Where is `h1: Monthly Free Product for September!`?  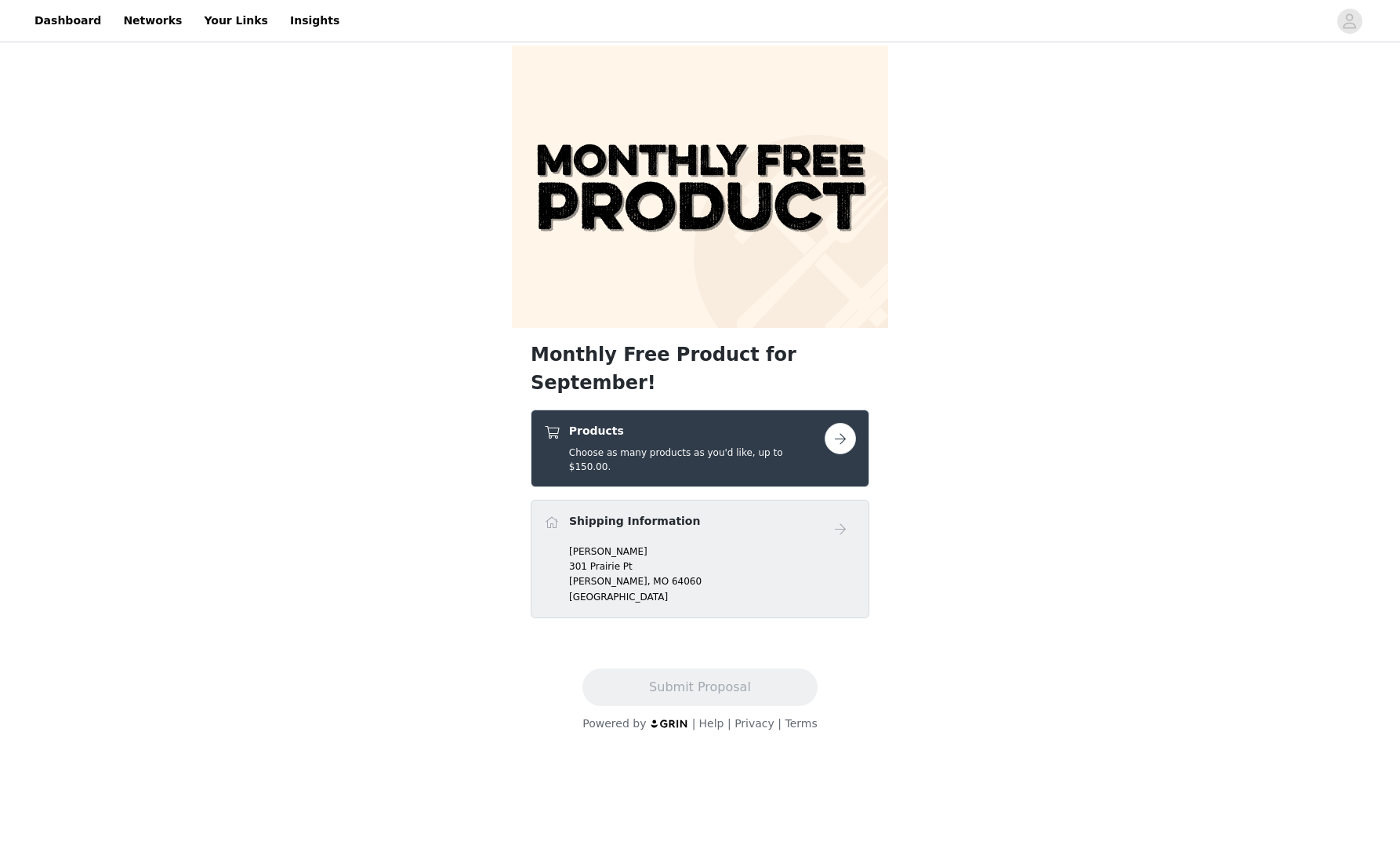 h1: Monthly Free Product for September! is located at coordinates (700, 369).